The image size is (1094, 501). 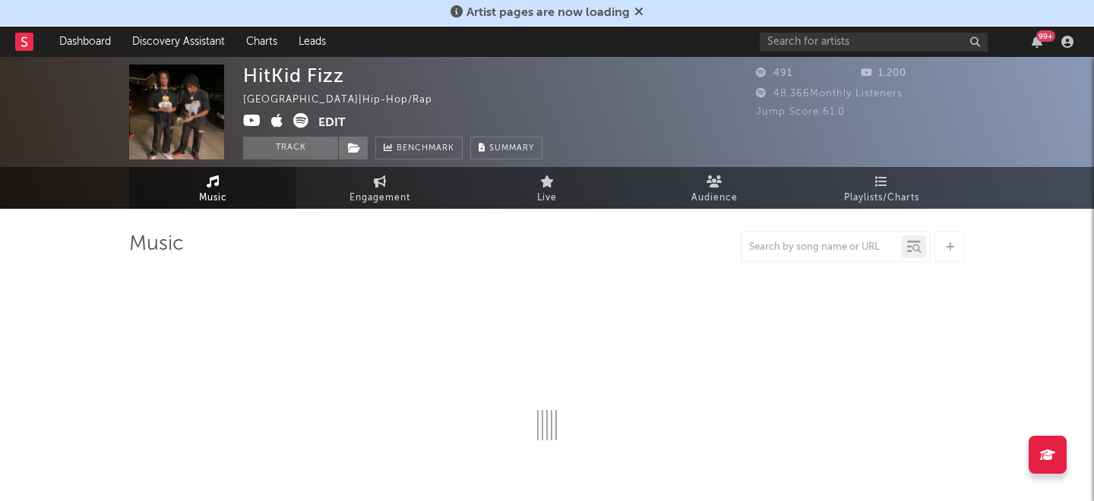 I want to click on a: Live, so click(x=547, y=188).